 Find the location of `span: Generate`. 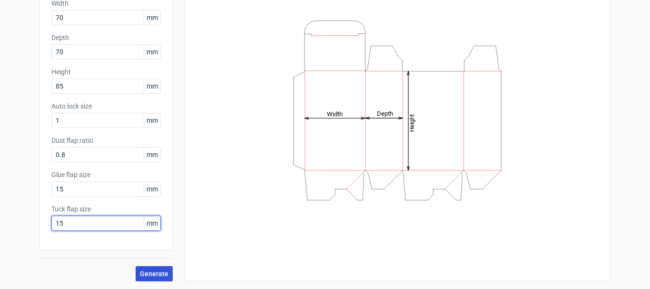

span: Generate is located at coordinates (154, 273).